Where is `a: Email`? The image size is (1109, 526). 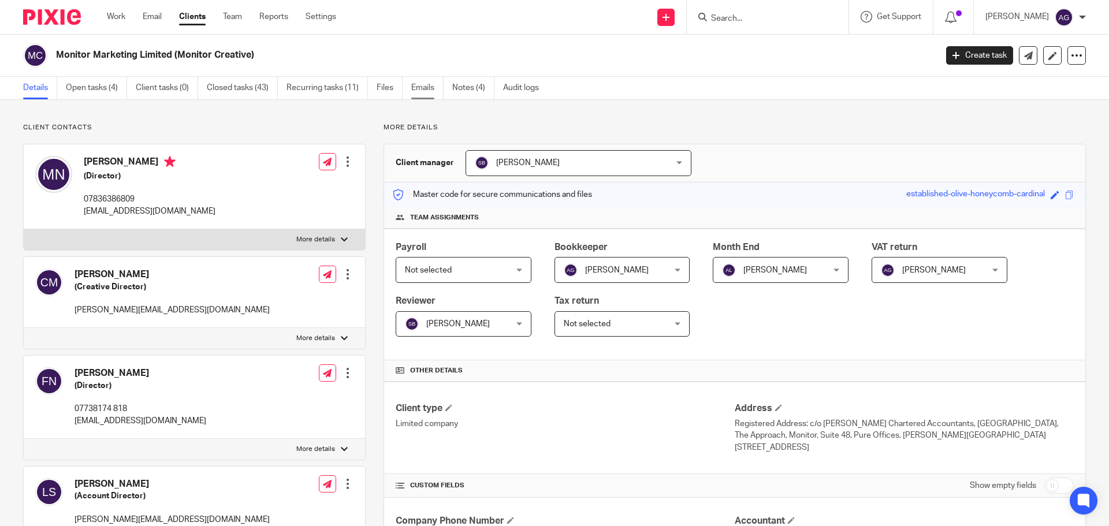 a: Email is located at coordinates (152, 17).